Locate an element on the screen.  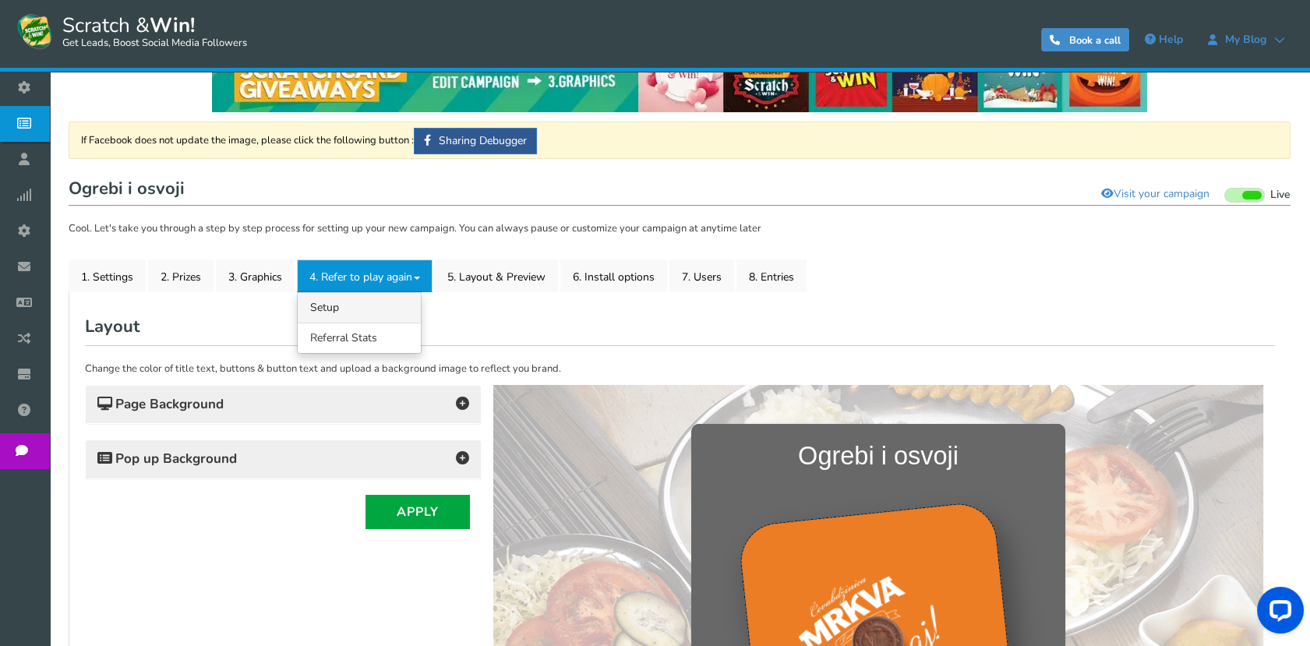
span: My Blog is located at coordinates (1245, 40).